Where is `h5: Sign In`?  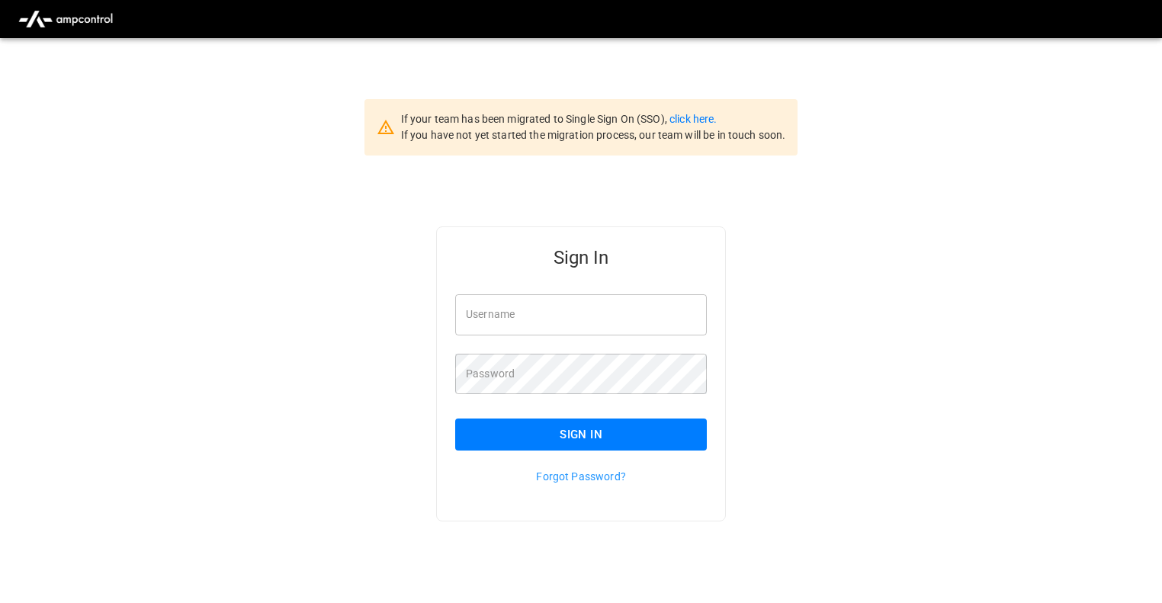 h5: Sign In is located at coordinates (581, 258).